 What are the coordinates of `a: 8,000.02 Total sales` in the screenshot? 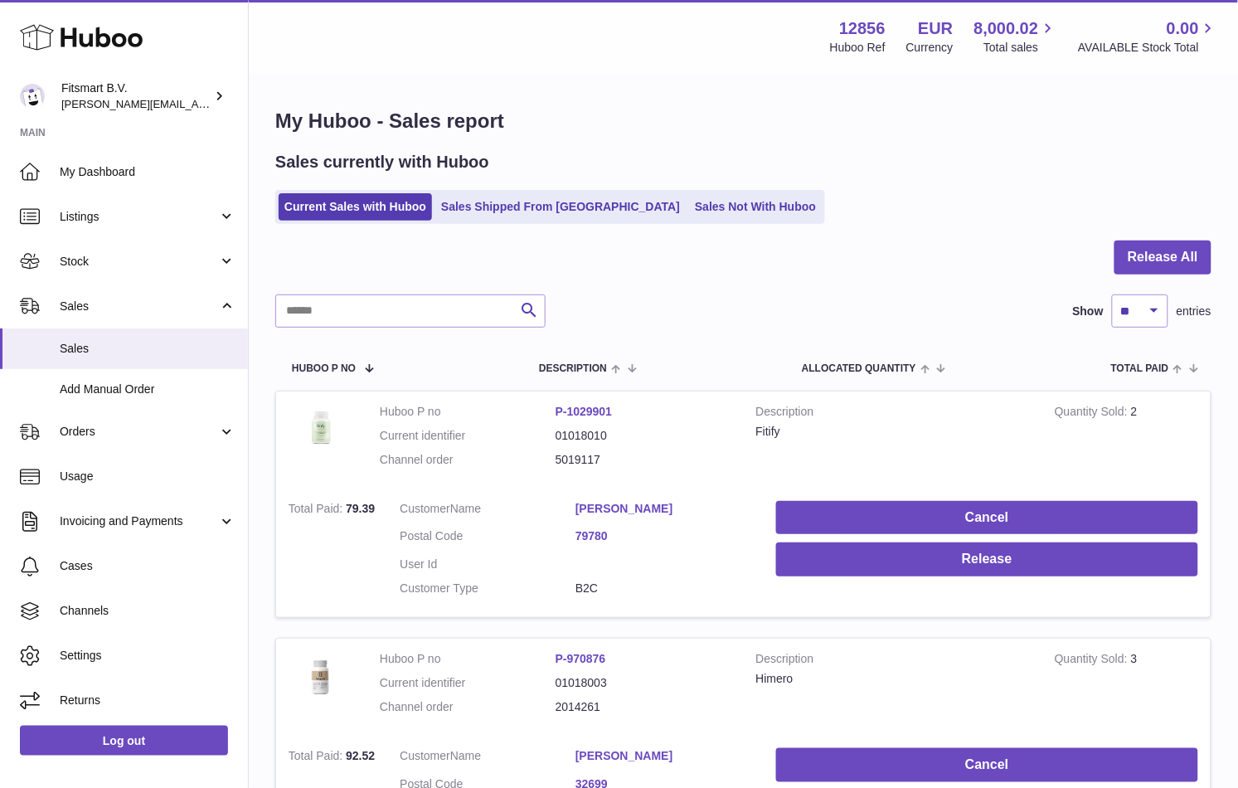 It's located at (1016, 36).